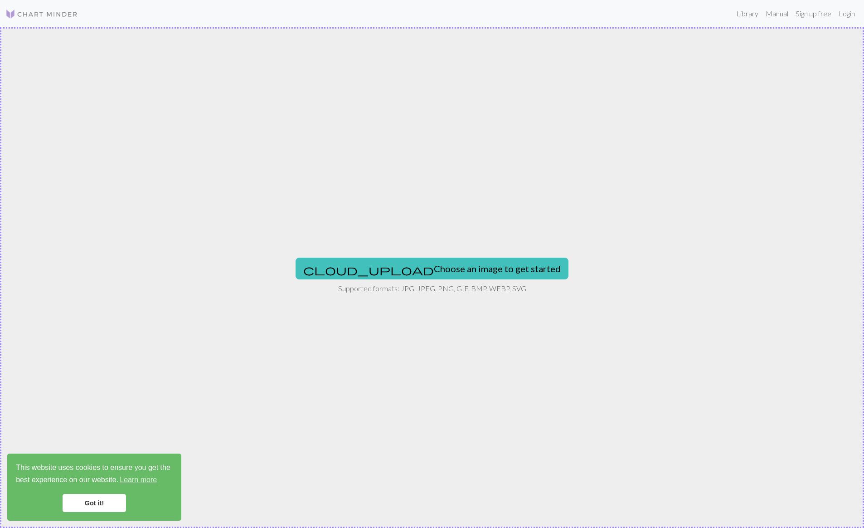  Describe the element at coordinates (432, 288) in the screenshot. I see `p: Supported formats: JPG, JPEG, PNG, GIF, BMP, WEBP, SVG` at that location.